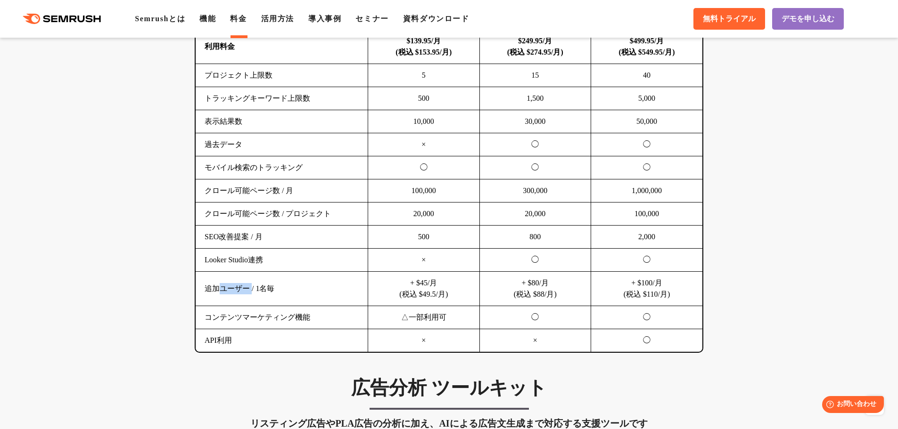  What do you see at coordinates (808, 19) in the screenshot?
I see `a: デモを申し込む` at bounding box center [808, 19].